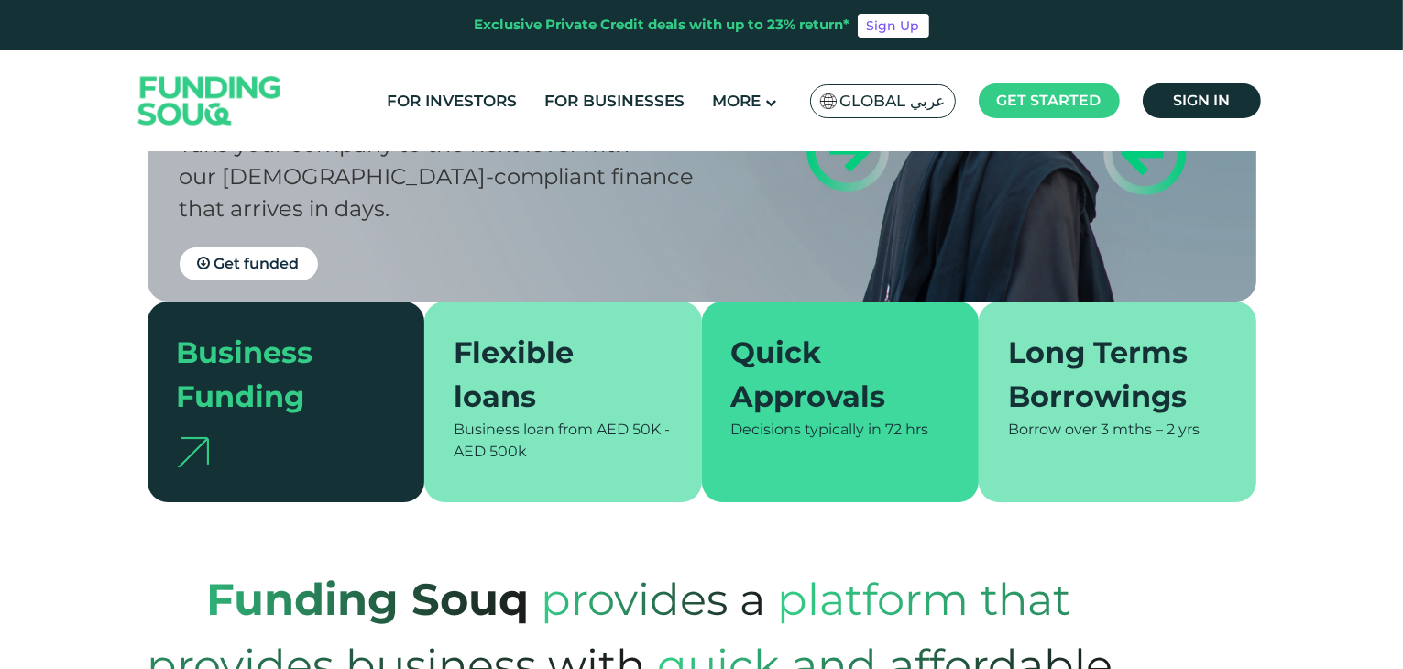 The height and width of the screenshot is (669, 1403). I want to click on span: More, so click(736, 101).